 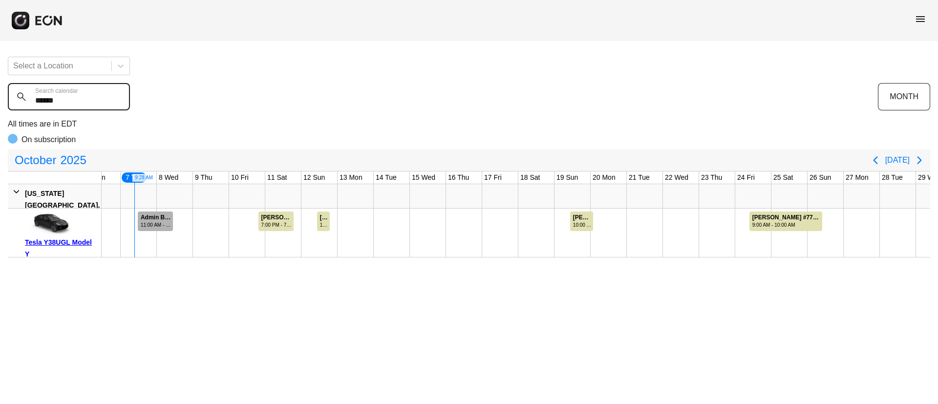 I want to click on div: 20 Mon, so click(x=604, y=177).